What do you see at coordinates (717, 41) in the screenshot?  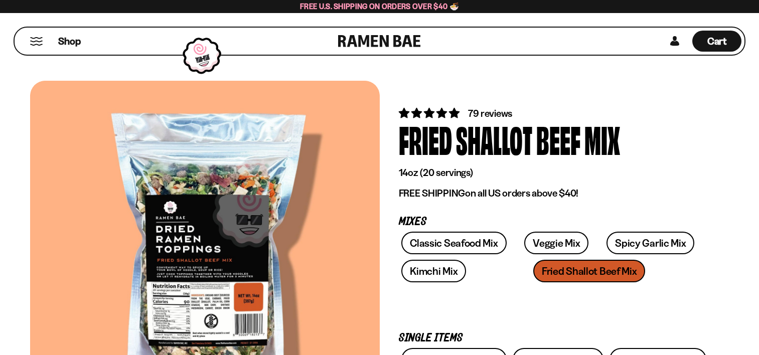 I see `span: Cart` at bounding box center [717, 41].